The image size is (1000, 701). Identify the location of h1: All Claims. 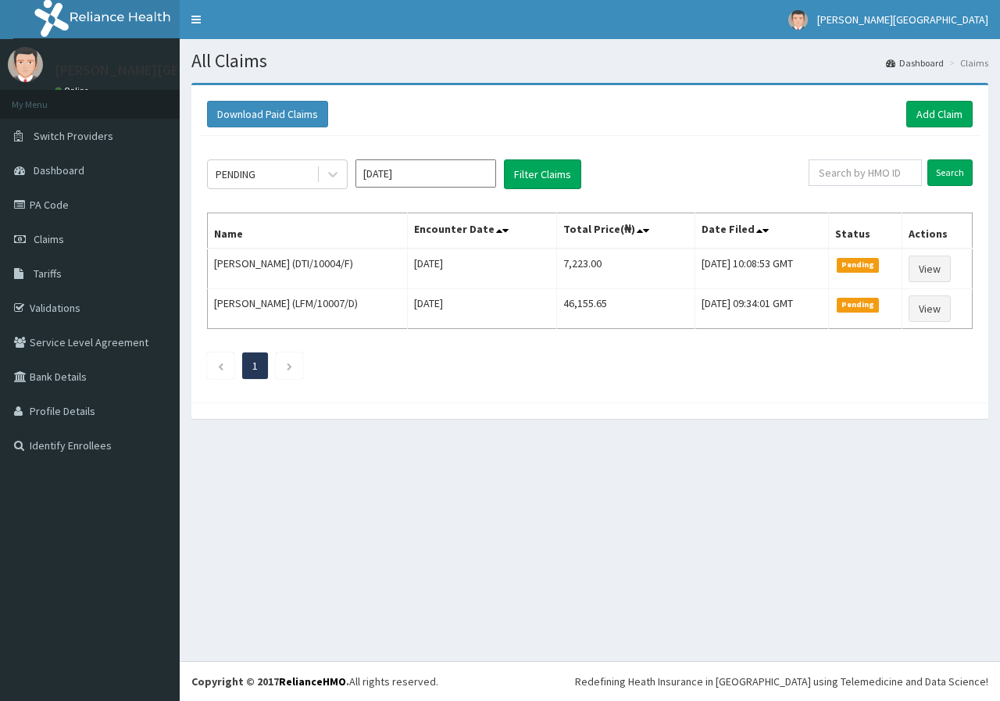
(590, 61).